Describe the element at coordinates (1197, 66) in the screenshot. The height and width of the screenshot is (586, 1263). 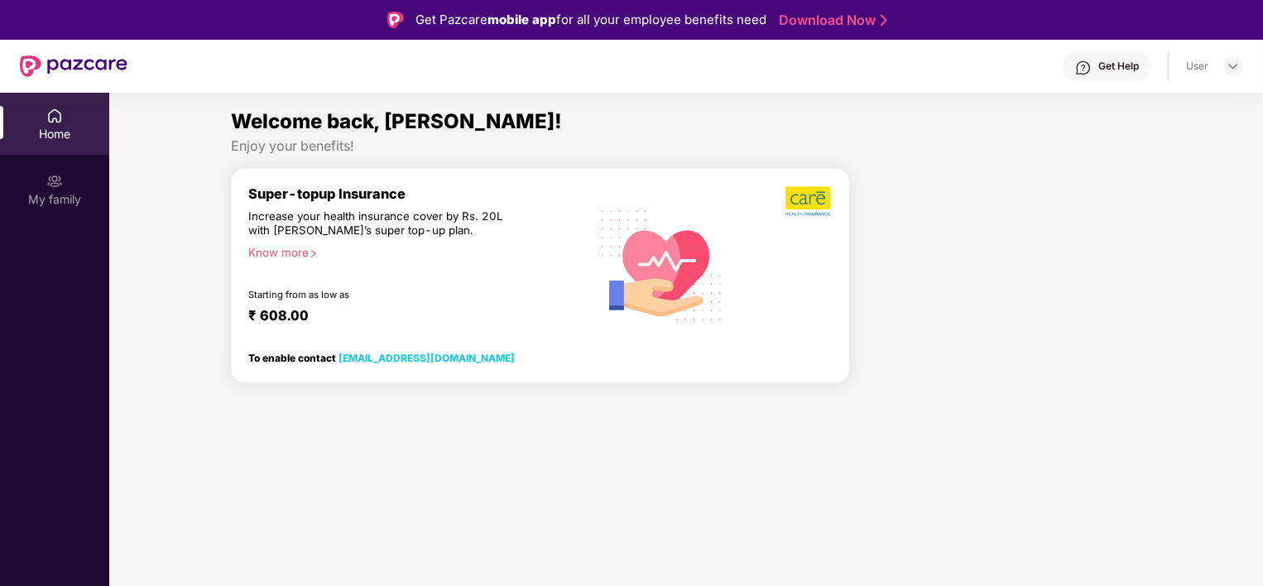
I see `div: User` at that location.